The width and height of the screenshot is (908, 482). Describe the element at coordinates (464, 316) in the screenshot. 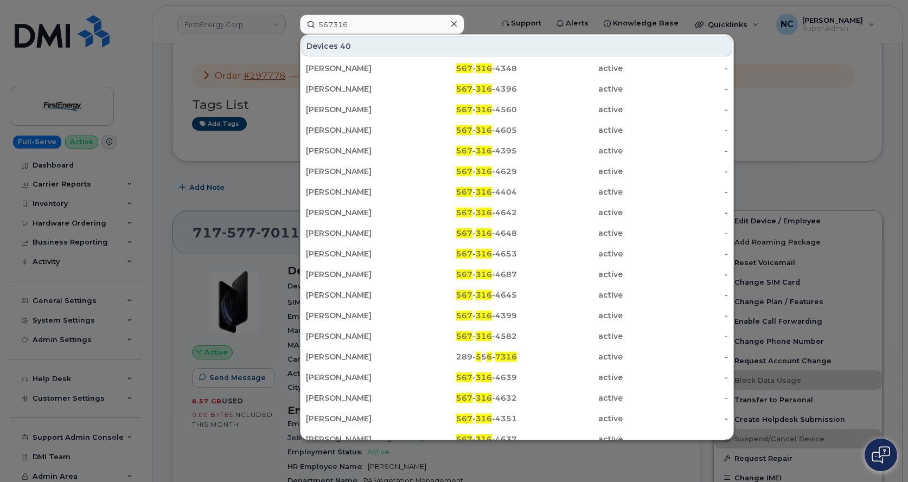

I see `div: - -4399` at that location.